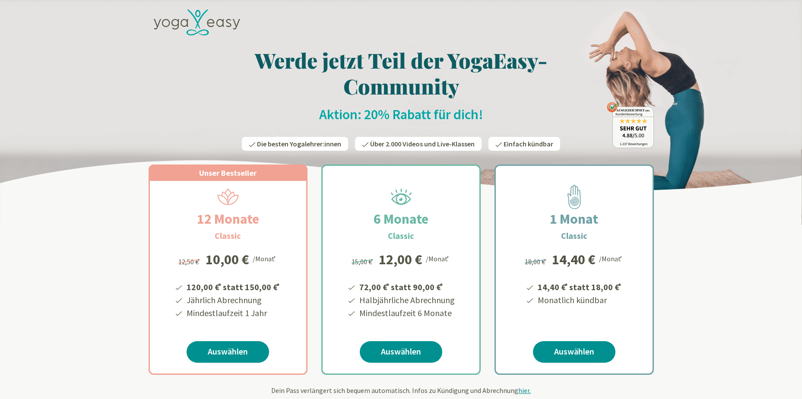 The height and width of the screenshot is (399, 802). What do you see at coordinates (233, 300) in the screenshot?
I see `li: Jährlich Abrechnung` at bounding box center [233, 300].